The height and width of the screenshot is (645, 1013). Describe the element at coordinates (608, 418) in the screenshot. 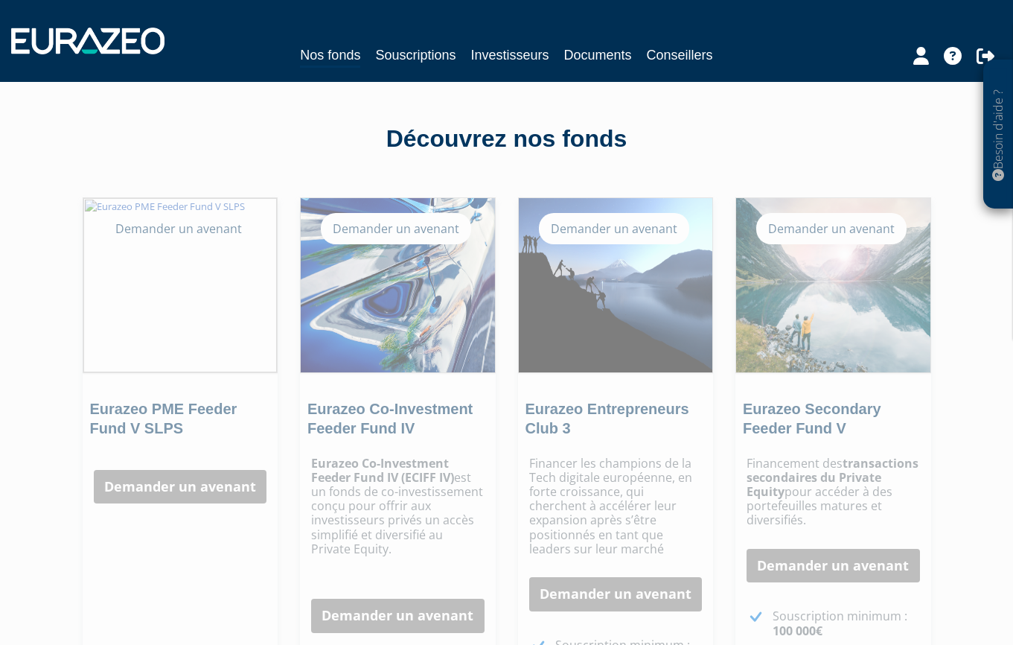

I see `a: Eurazeo Entrepreneurs Club 3` at that location.